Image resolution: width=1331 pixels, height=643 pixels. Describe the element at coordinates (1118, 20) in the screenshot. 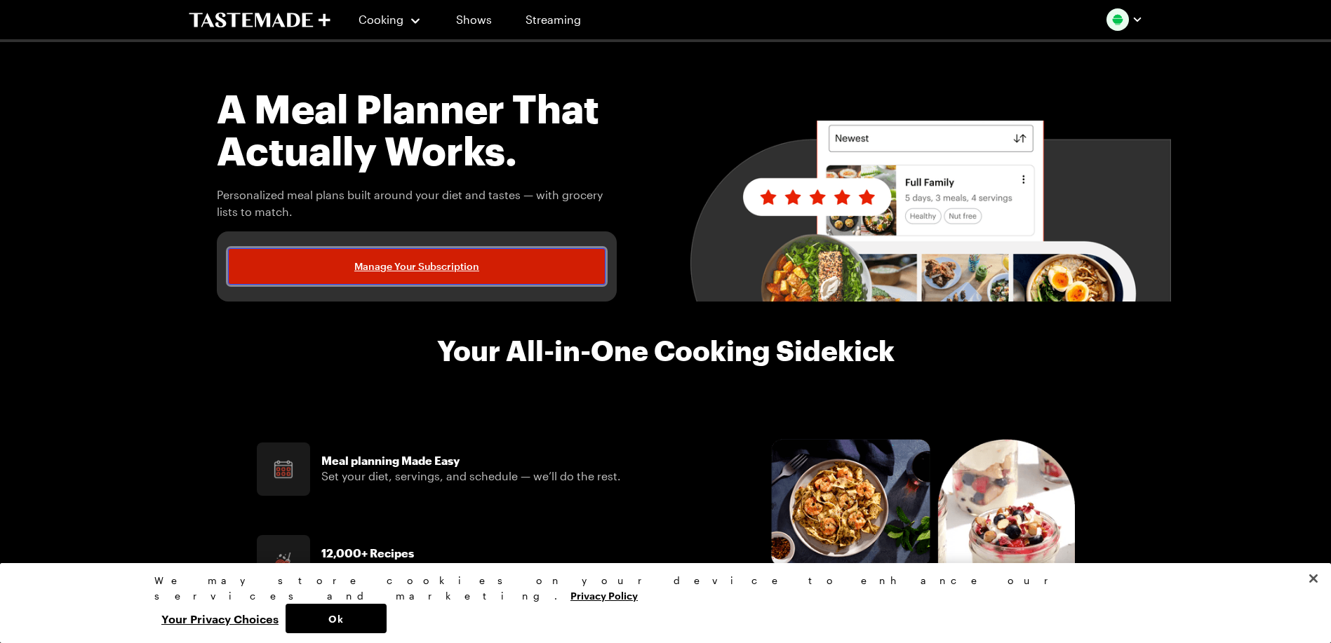

I see `img: Profile picture` at that location.